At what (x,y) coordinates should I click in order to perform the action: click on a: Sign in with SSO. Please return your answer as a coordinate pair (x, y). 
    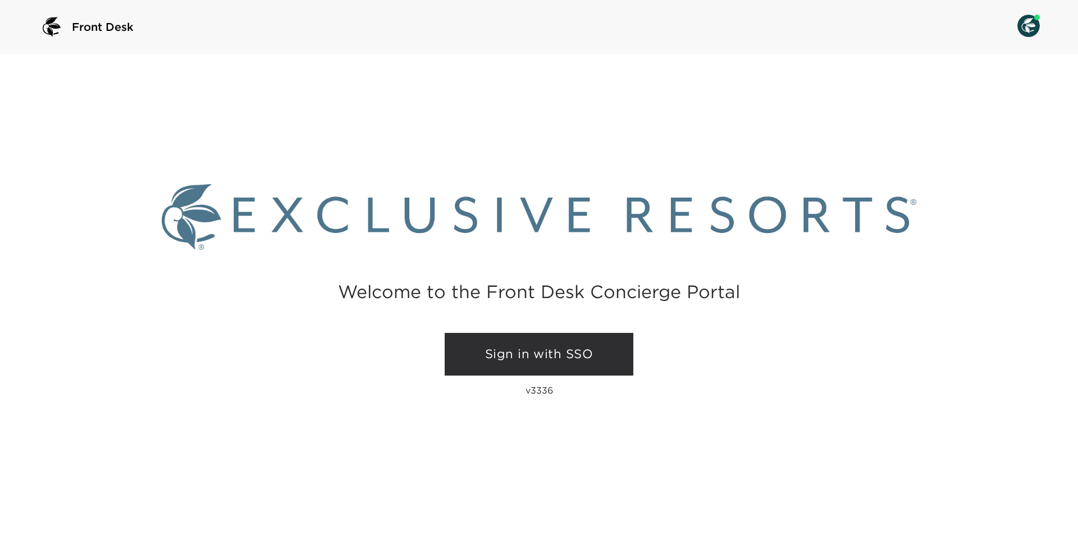
    Looking at the image, I should click on (539, 354).